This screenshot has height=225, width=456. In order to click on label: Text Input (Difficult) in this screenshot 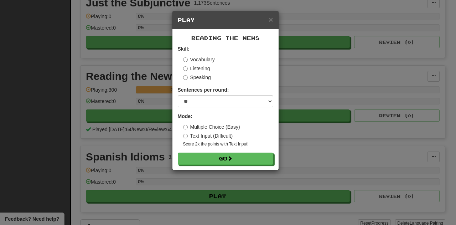, I will do `click(208, 136)`.